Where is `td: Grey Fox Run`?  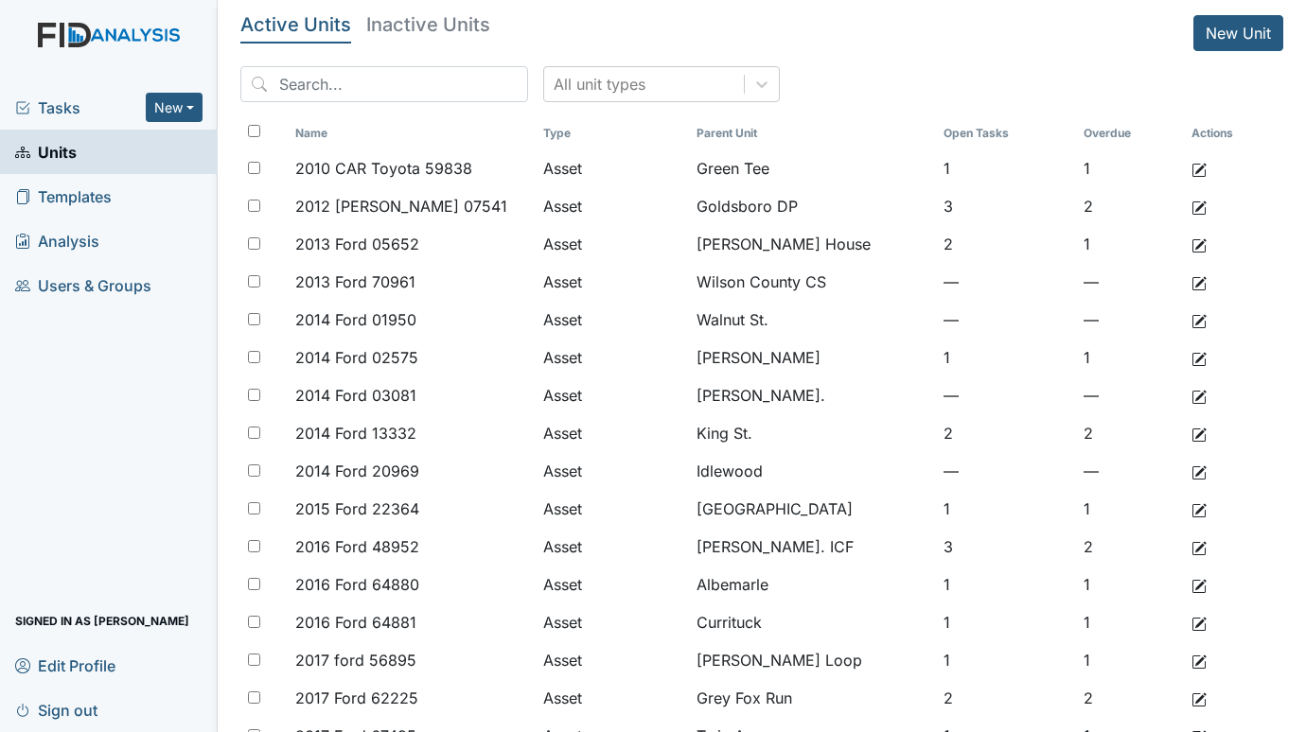
td: Grey Fox Run is located at coordinates (812, 698).